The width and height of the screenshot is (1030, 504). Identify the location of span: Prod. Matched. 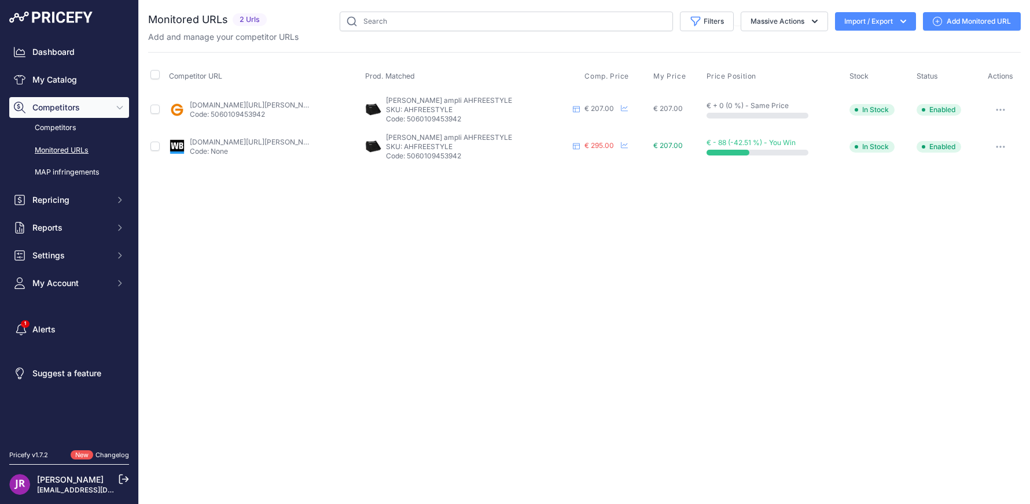
(390, 76).